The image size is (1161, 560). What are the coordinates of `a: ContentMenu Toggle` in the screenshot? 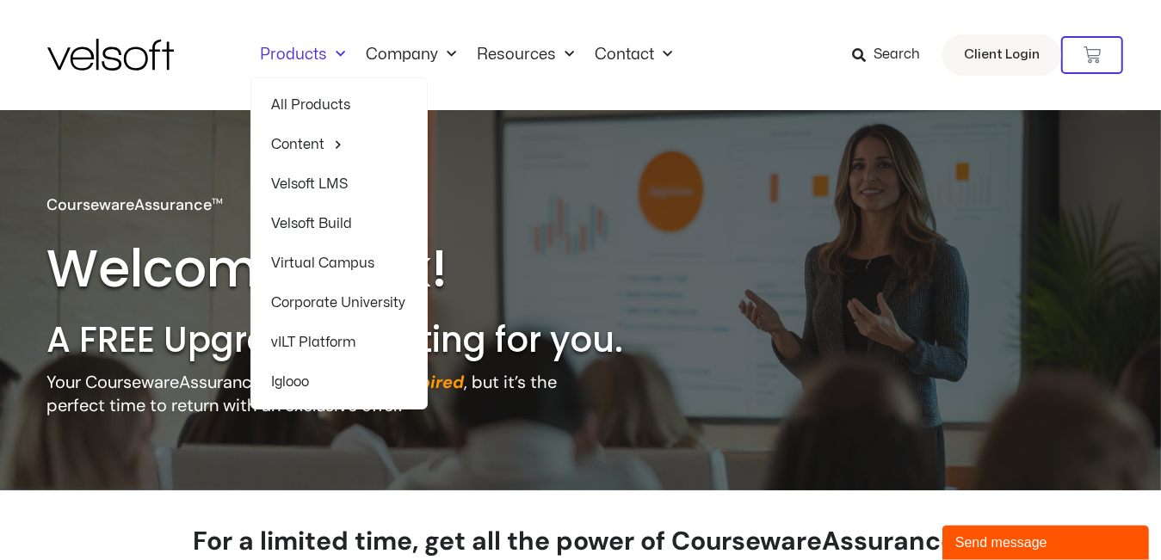 It's located at (339, 145).